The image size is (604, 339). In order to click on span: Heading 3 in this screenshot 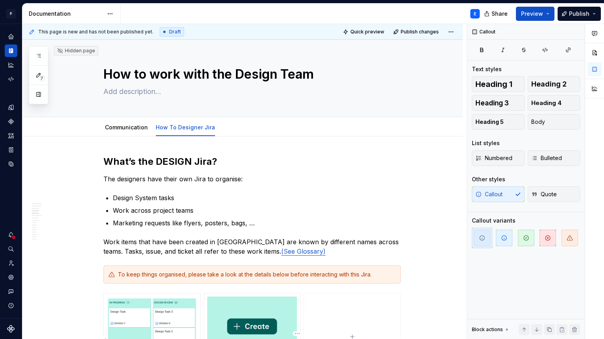, I will do `click(492, 103)`.